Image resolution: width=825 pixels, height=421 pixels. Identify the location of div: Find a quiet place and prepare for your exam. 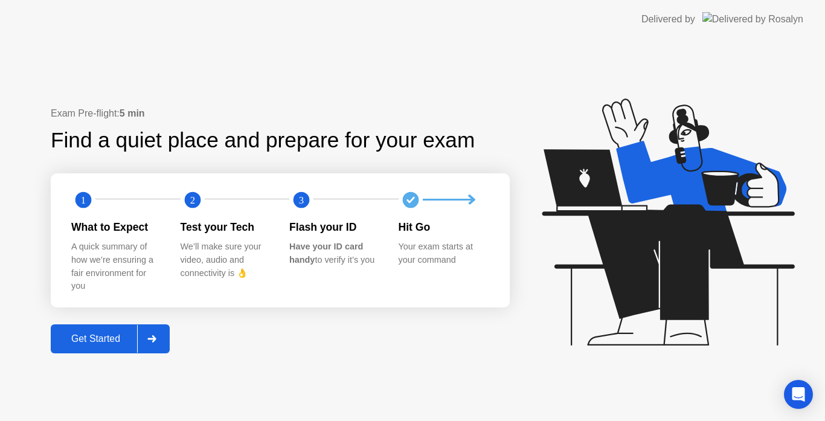
(263, 140).